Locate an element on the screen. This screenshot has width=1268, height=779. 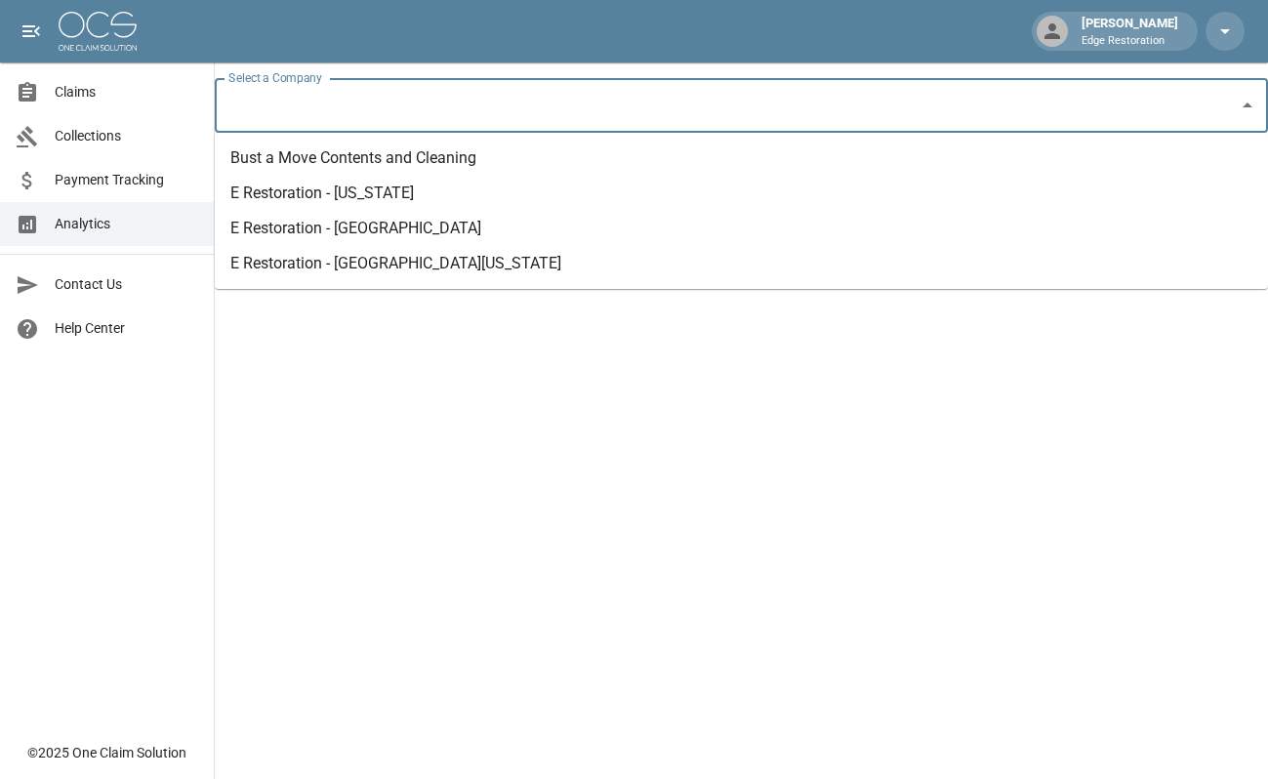
li: Bust a Move Contents and Cleaning is located at coordinates (741, 158).